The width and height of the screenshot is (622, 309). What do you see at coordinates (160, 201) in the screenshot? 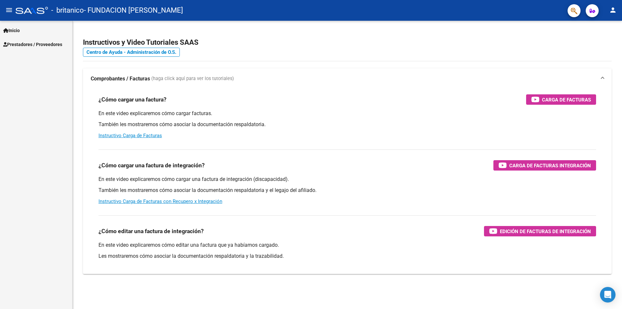
I see `a: Instructivo Carga de Facturas con Recupero x Integración` at bounding box center [160, 201].